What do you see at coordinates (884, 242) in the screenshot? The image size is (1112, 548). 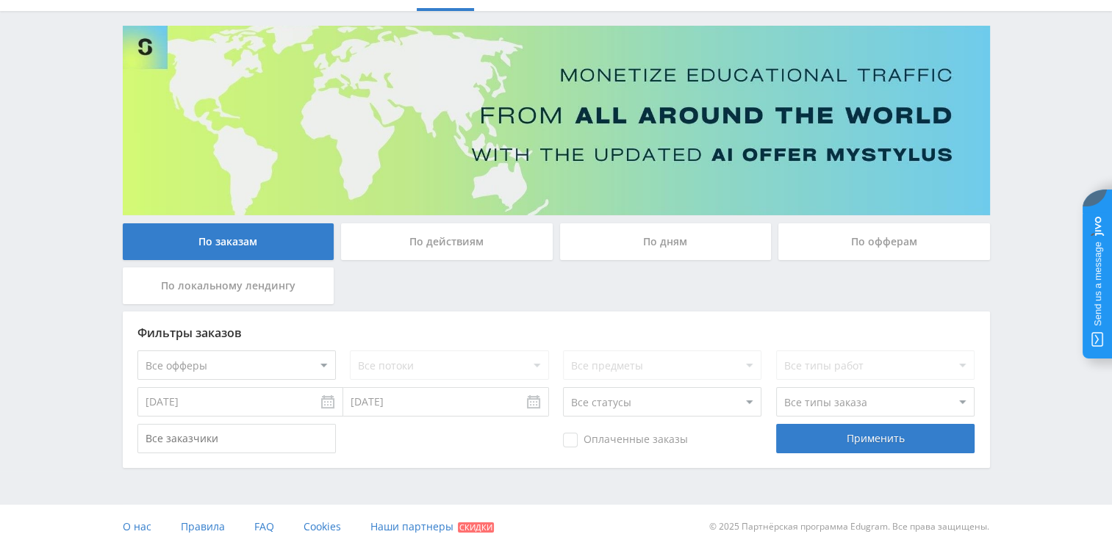 I see `div: По офферам` at bounding box center [884, 242].